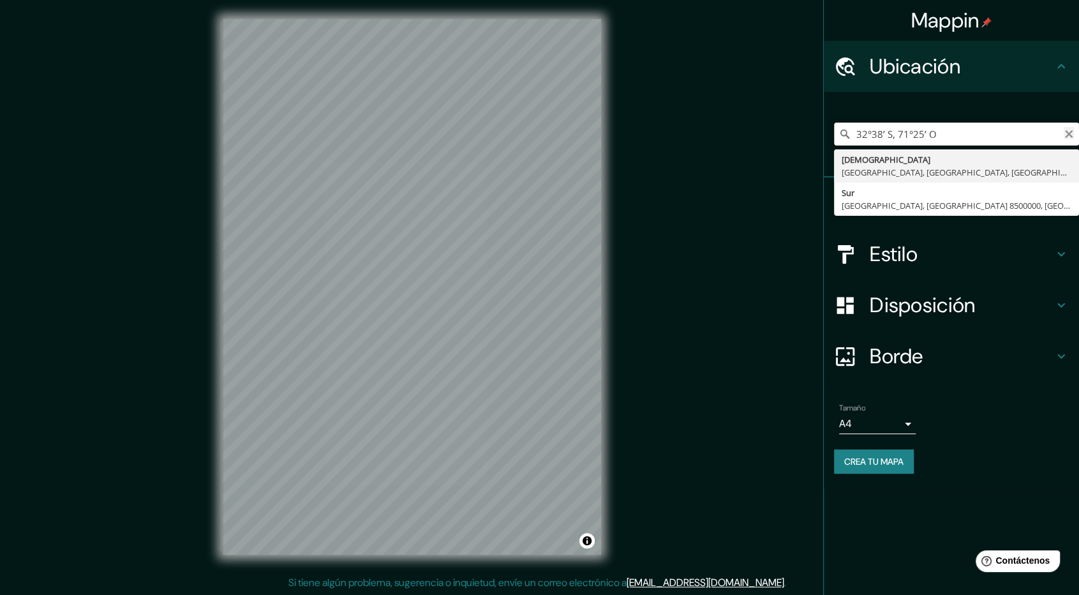  Describe the element at coordinates (915, 66) in the screenshot. I see `font: Ubicación` at that location.